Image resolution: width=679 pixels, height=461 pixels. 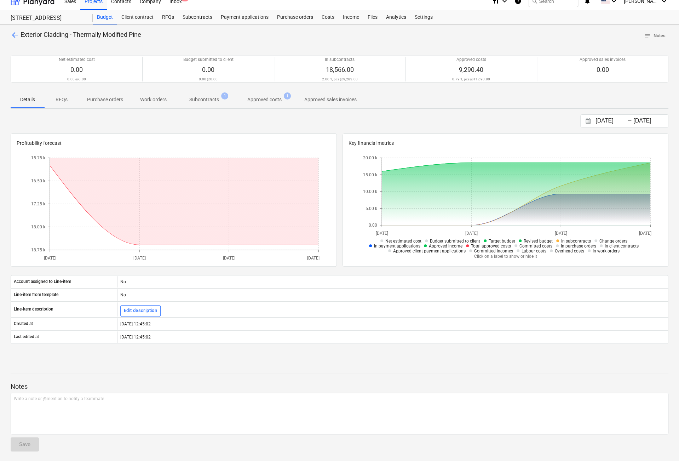 I want to click on button: Edit description, so click(x=141, y=311).